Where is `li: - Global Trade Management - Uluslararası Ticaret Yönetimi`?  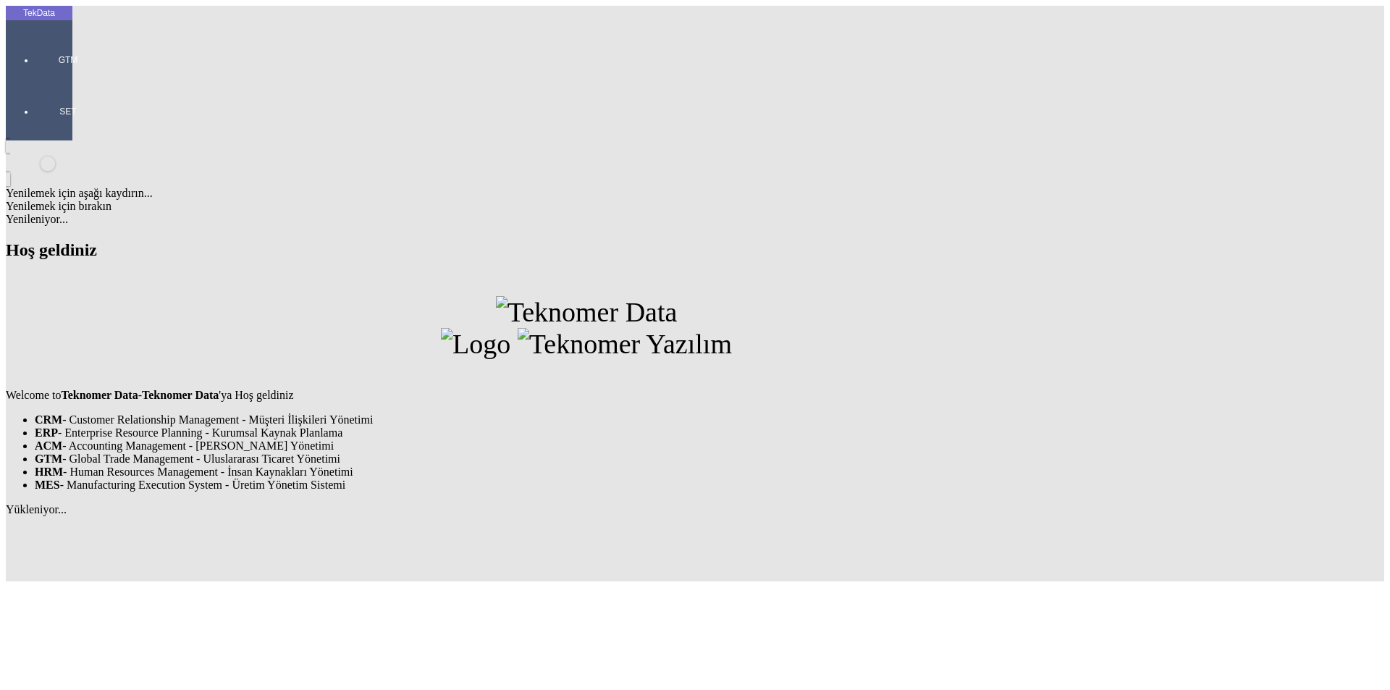 li: - Global Trade Management - Uluslararası Ticaret Yönetimi is located at coordinates (601, 459).